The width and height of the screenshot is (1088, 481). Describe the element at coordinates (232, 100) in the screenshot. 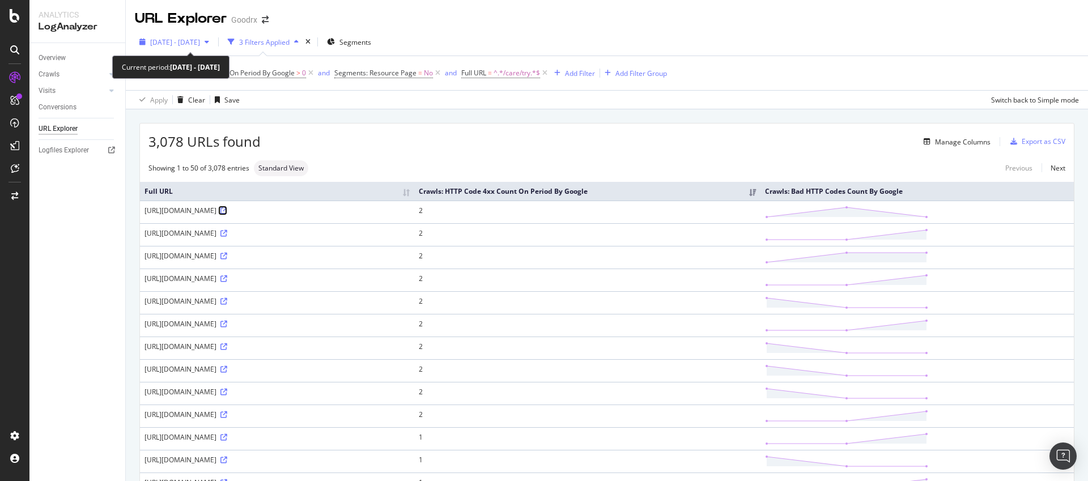

I see `div: Save` at that location.